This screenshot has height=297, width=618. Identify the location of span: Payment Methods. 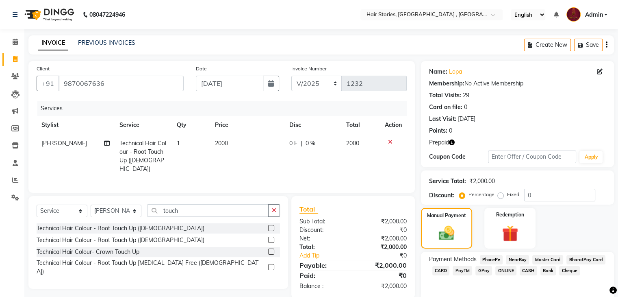
(452, 259).